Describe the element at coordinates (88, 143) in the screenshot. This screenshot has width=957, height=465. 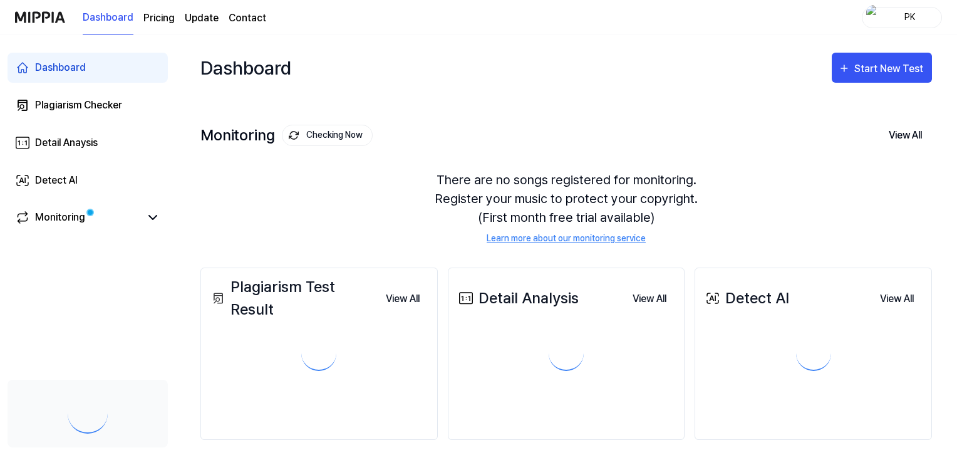
I see `a: Detail Anaysis` at that location.